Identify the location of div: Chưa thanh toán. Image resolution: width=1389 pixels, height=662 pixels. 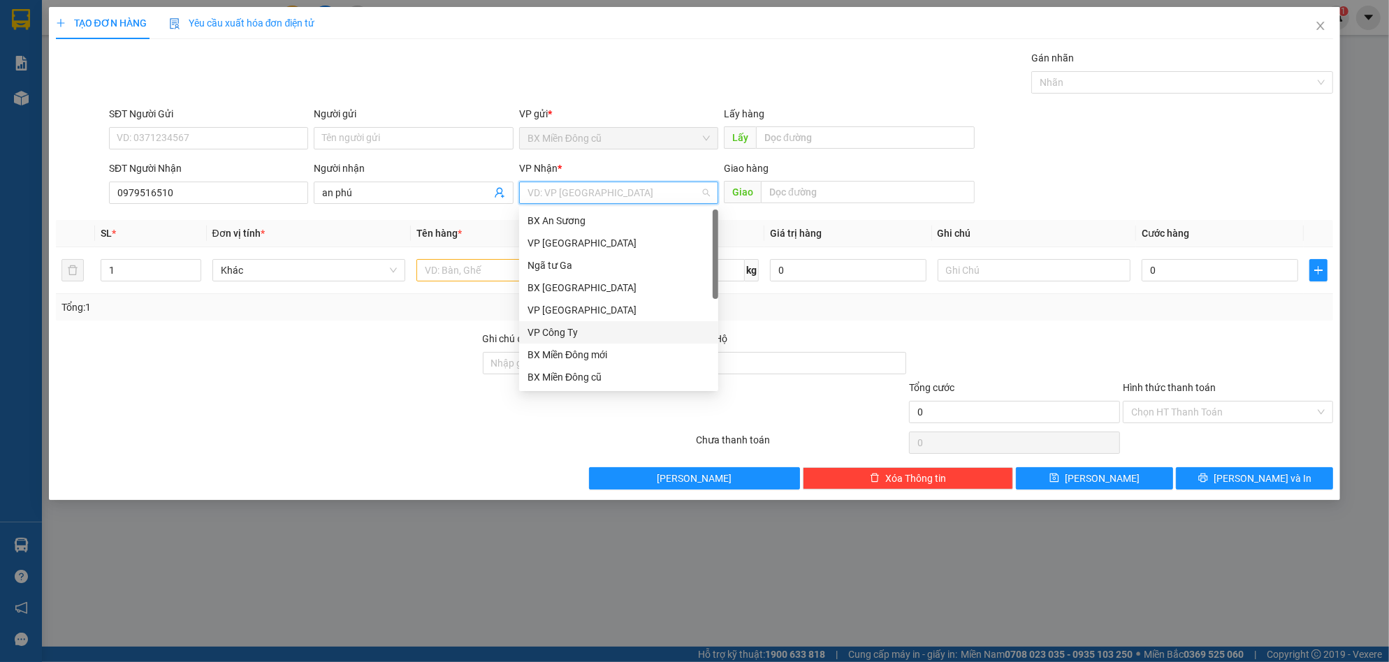
(801, 444).